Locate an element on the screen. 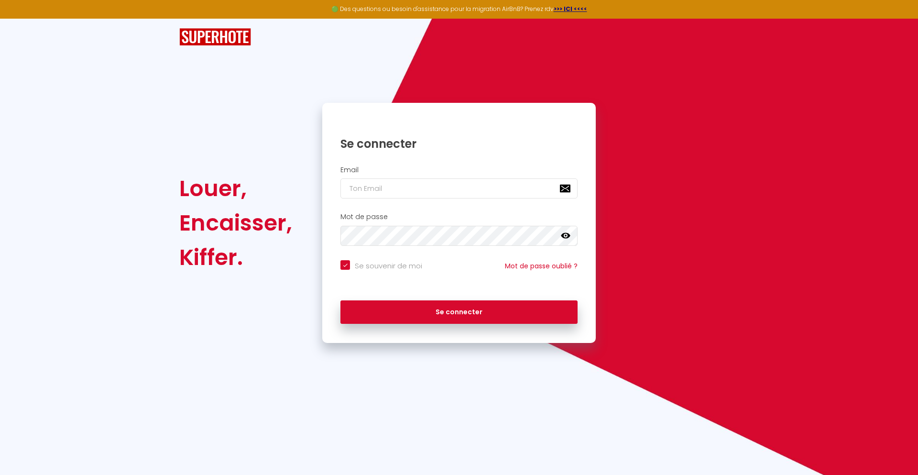 The image size is (918, 475). div: Encaisser, is located at coordinates (236, 223).